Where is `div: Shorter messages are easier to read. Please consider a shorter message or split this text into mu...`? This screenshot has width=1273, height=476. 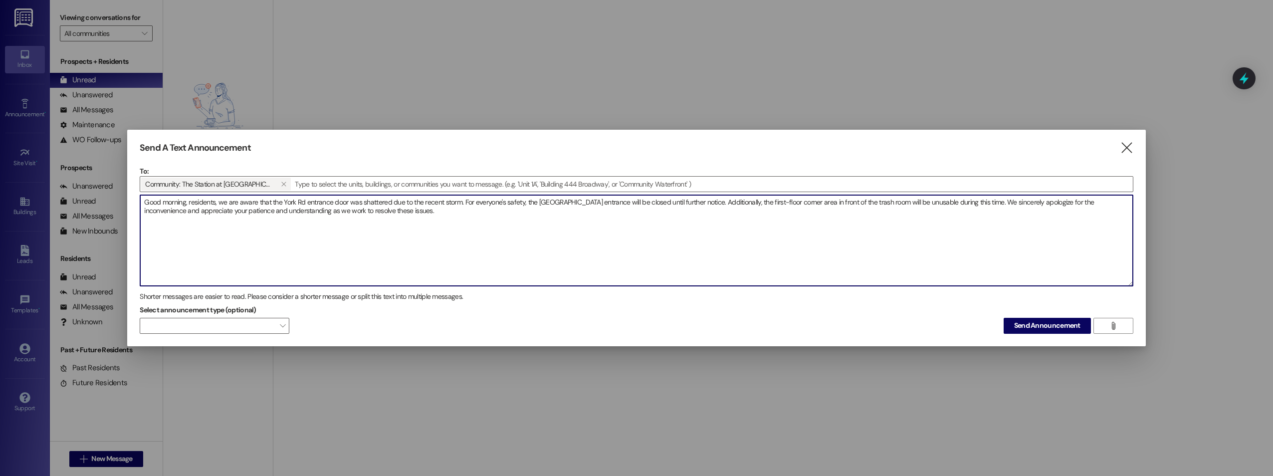
div: Shorter messages are easier to read. Please consider a shorter message or split this text into mu... is located at coordinates (636, 296).